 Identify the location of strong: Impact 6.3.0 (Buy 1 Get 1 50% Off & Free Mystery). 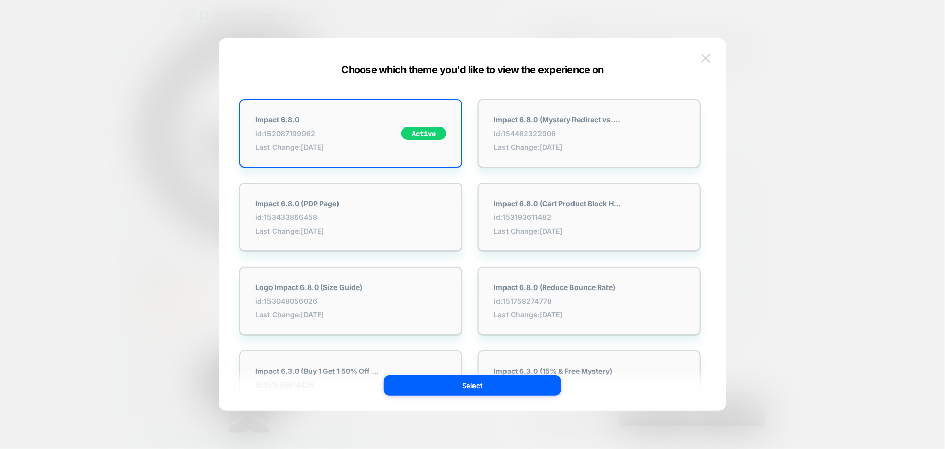
(319, 371).